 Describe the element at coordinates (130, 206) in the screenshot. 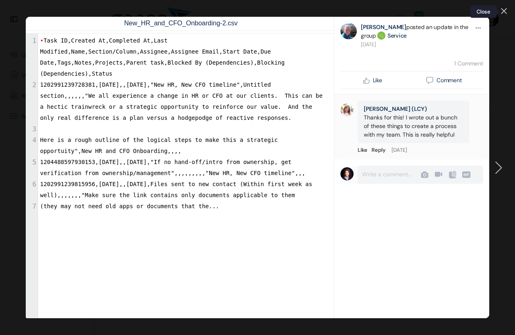

I see `span: (they may not need old apps or documents that the...` at that location.